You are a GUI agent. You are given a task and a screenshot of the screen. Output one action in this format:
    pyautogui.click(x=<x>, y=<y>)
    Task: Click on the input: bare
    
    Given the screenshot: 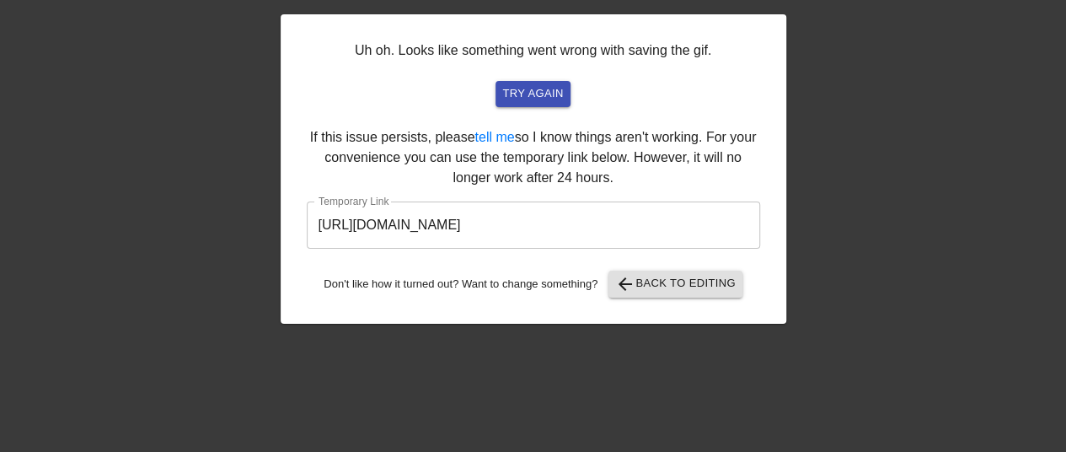 What is the action you would take?
    pyautogui.click(x=534, y=225)
    